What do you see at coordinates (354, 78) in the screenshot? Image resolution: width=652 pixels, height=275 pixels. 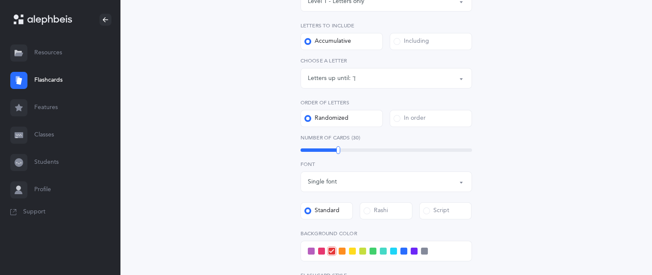 I see `div: ך` at bounding box center [354, 78].